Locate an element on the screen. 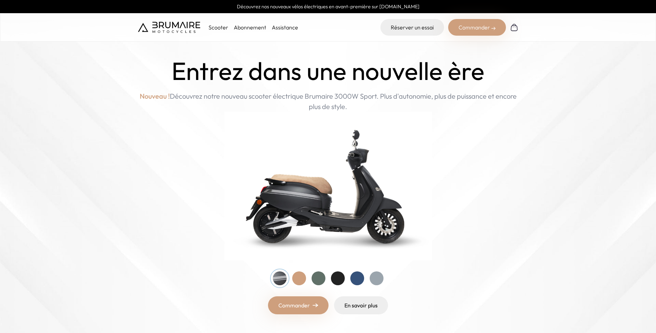 Image resolution: width=656 pixels, height=333 pixels. a: Abonnement is located at coordinates (250, 27).